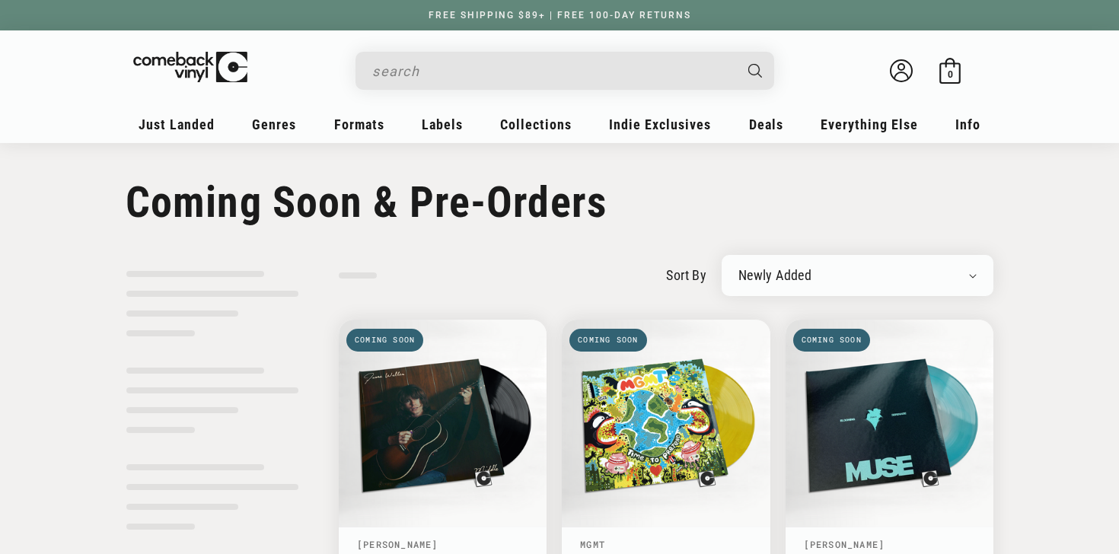 This screenshot has width=1119, height=554. What do you see at coordinates (686, 275) in the screenshot?
I see `label: sort by` at bounding box center [686, 275].